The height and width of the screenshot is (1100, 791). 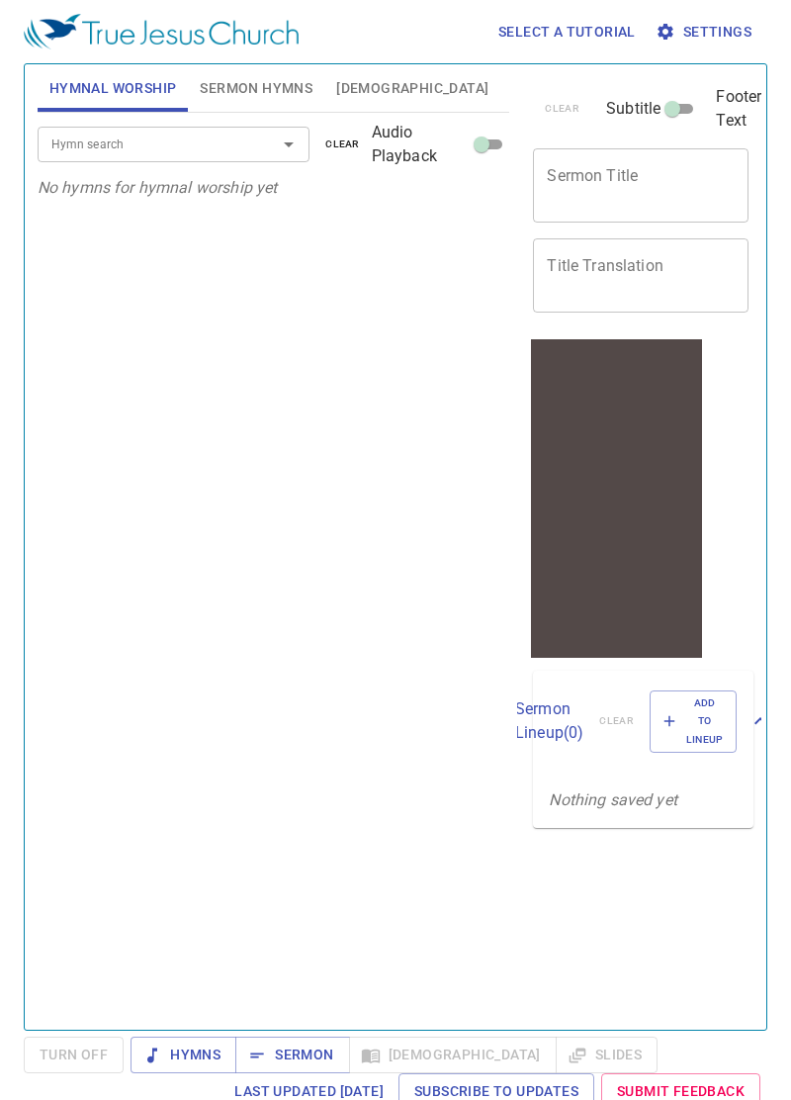 I want to click on span: Footer Text, so click(x=739, y=109).